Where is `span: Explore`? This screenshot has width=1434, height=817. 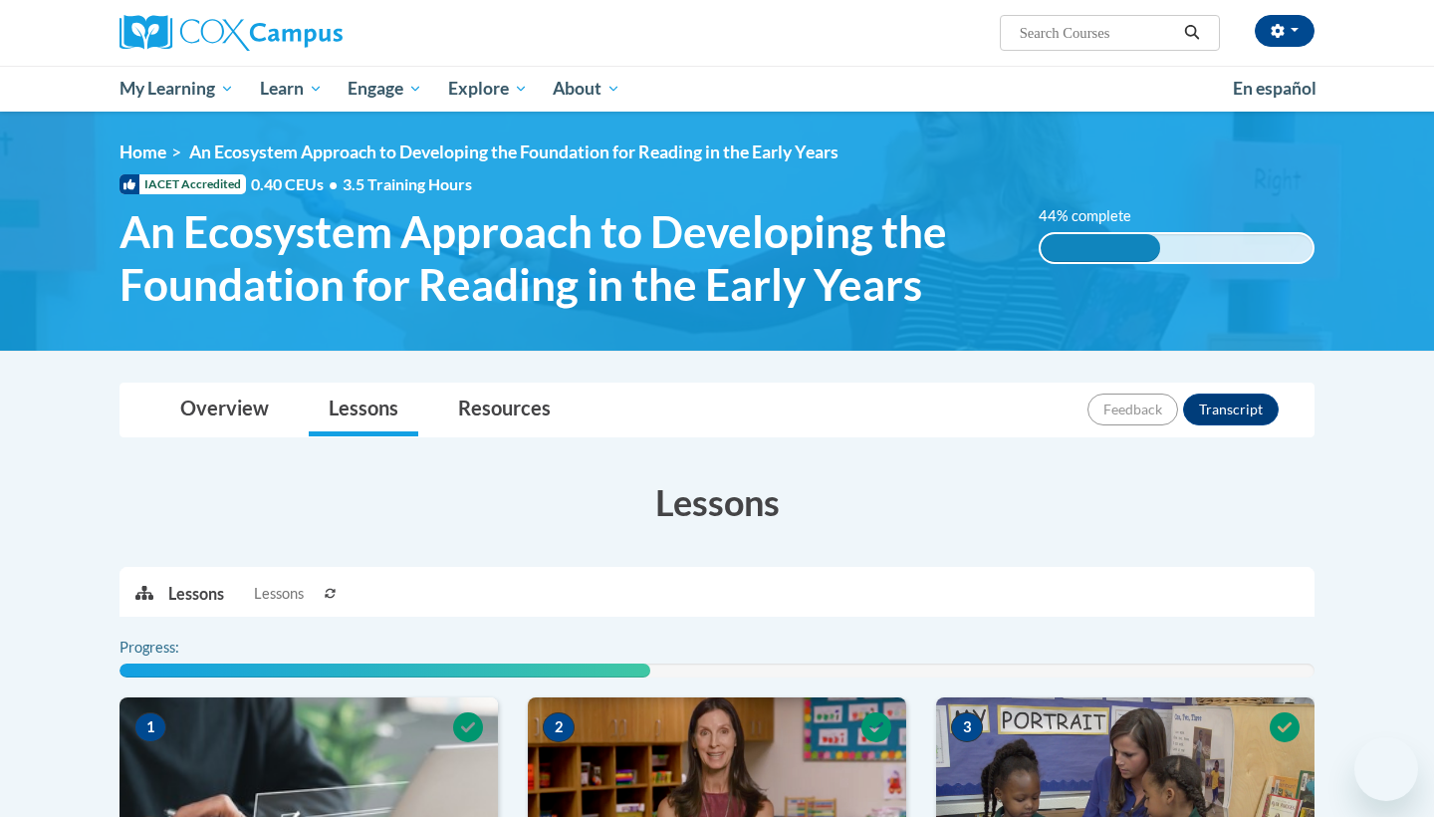
span: Explore is located at coordinates (488, 89).